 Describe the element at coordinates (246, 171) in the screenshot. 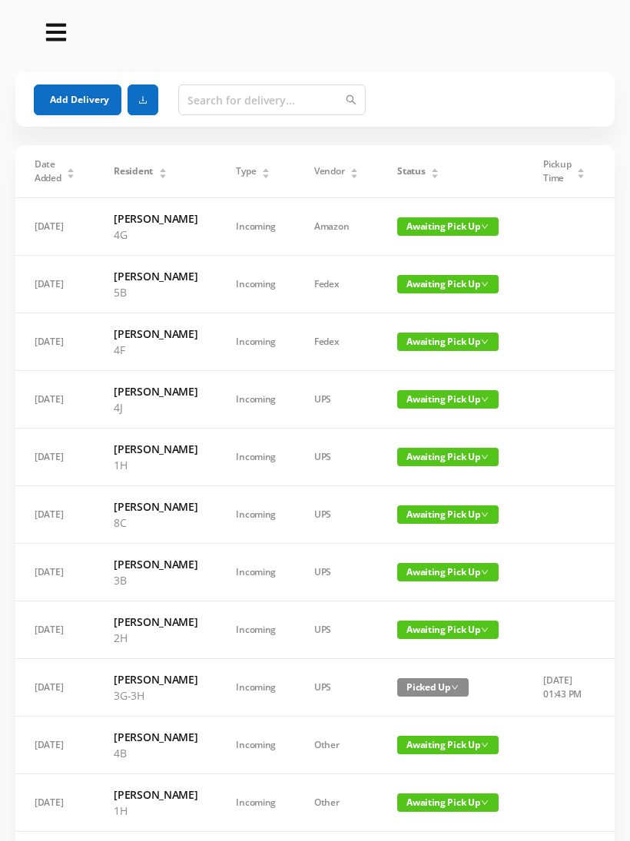

I see `span: Type` at that location.